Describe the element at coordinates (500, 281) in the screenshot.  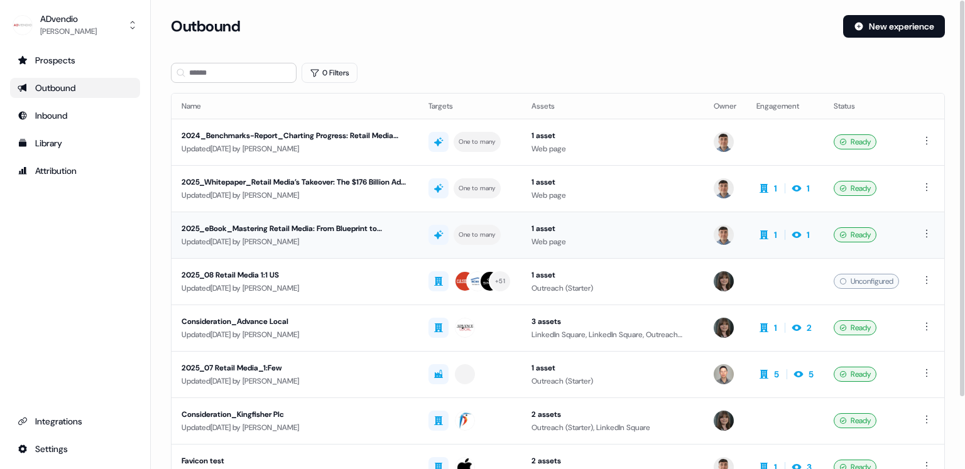
I see `div: + 51` at that location.